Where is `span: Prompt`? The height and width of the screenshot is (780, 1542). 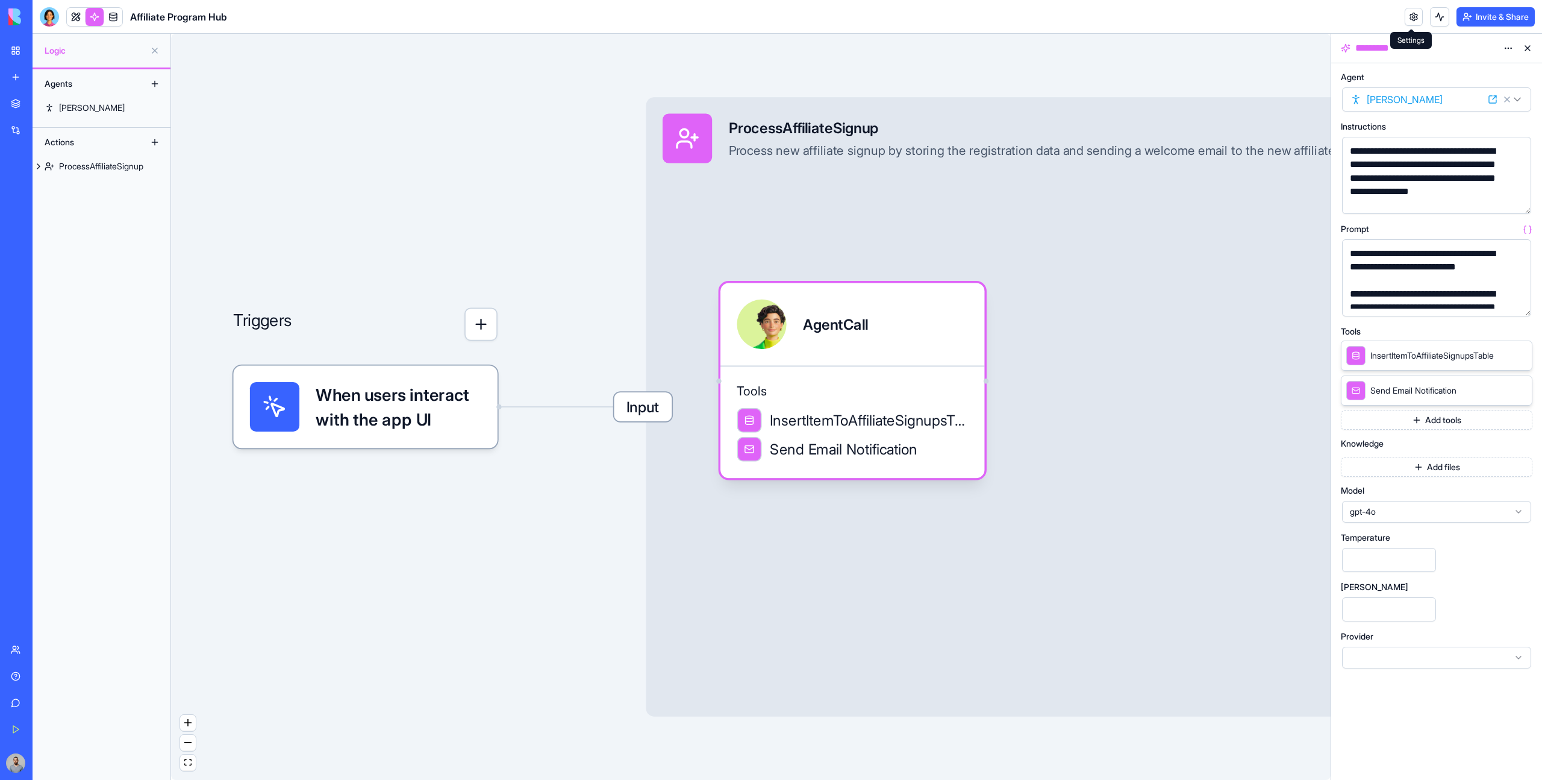 span: Prompt is located at coordinates (1355, 229).